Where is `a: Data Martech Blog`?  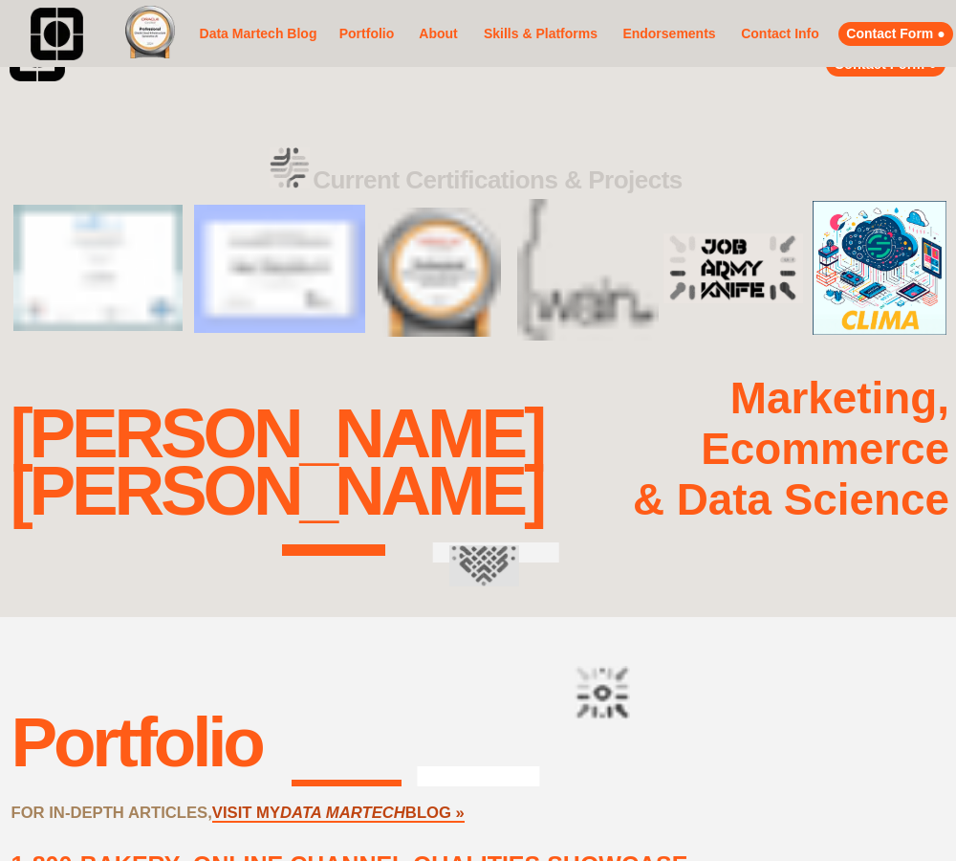 a: Data Martech Blog is located at coordinates (258, 33).